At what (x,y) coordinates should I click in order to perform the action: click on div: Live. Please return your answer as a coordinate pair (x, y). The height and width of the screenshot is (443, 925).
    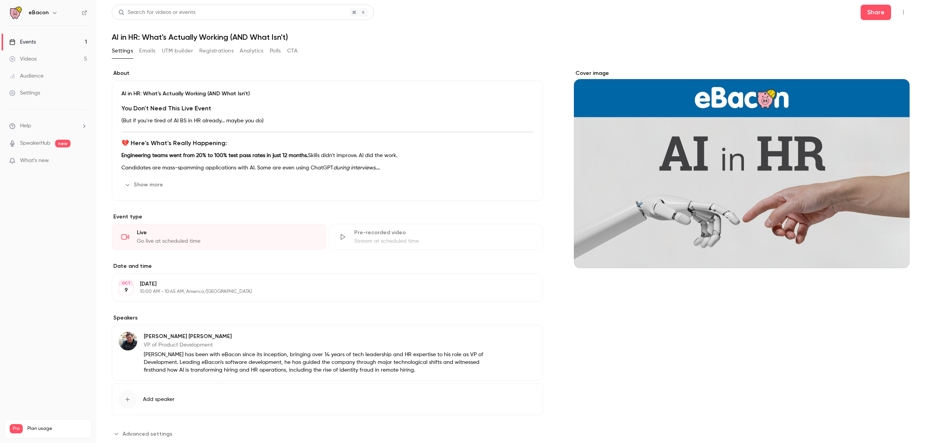
    Looking at the image, I should click on (227, 232).